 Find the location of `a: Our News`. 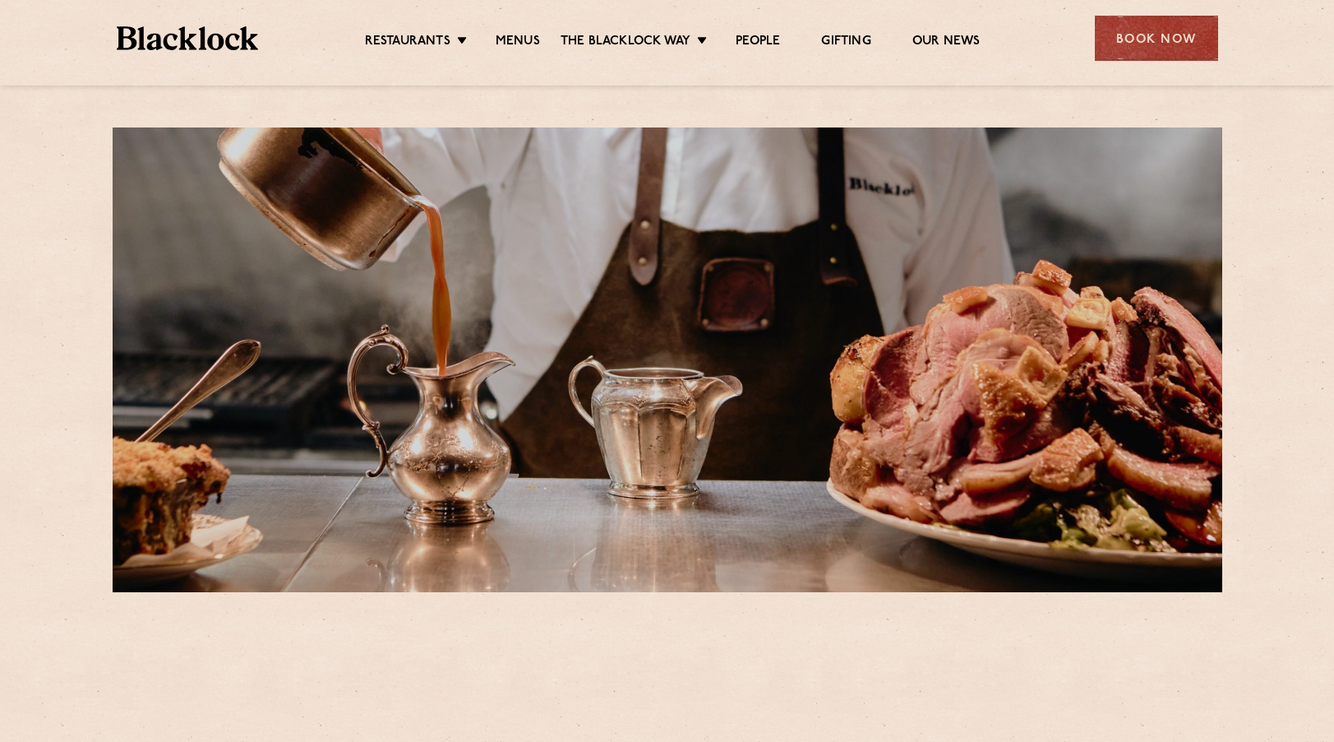

a: Our News is located at coordinates (946, 43).